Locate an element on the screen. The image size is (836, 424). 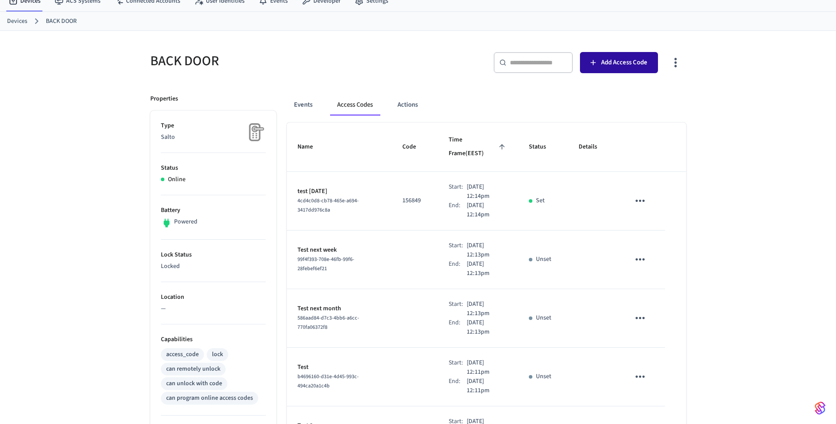
button: Actions is located at coordinates (408, 105).